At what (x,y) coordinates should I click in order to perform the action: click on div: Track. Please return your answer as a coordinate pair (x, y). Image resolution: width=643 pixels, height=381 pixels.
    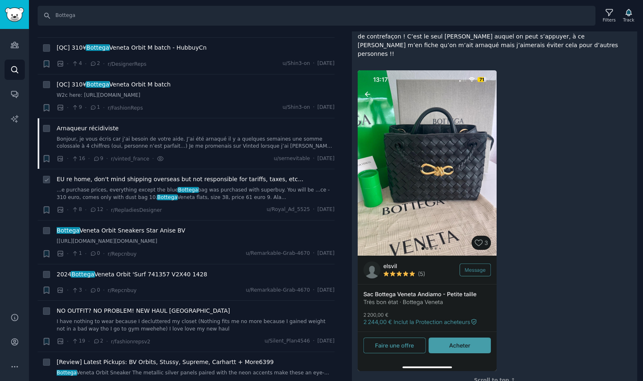
    Looking at the image, I should click on (629, 20).